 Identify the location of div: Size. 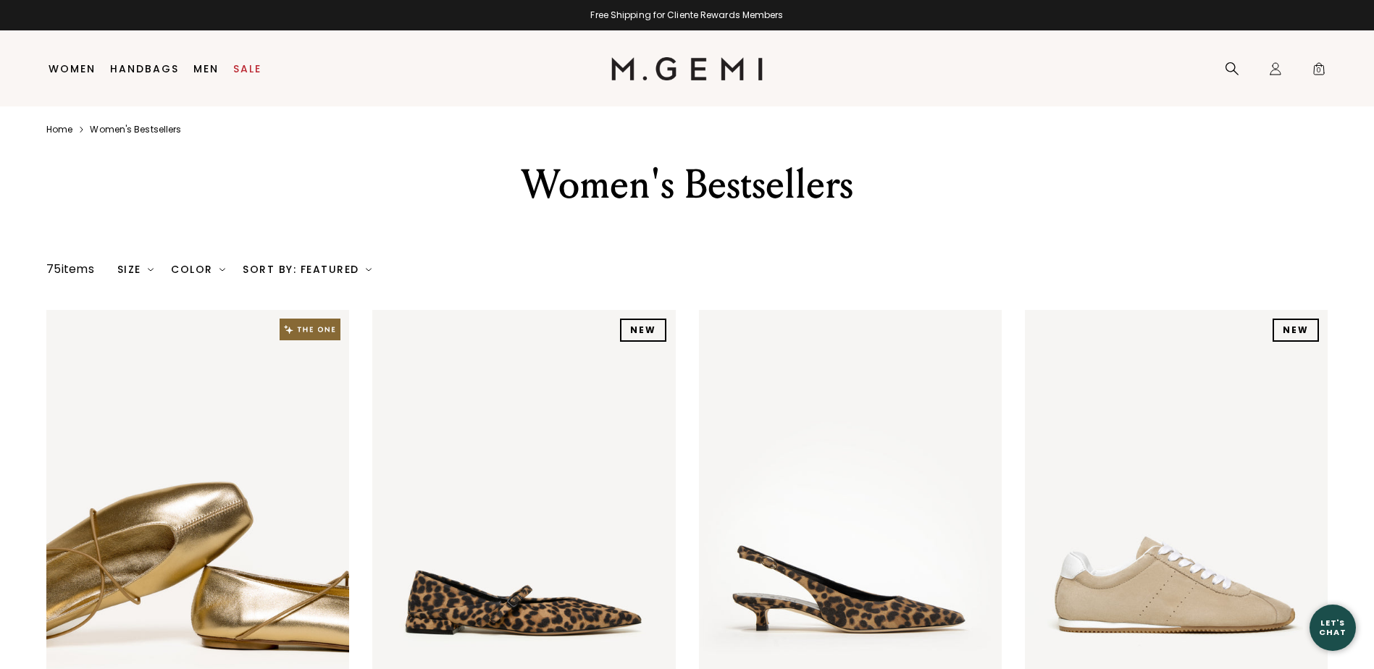
(135, 270).